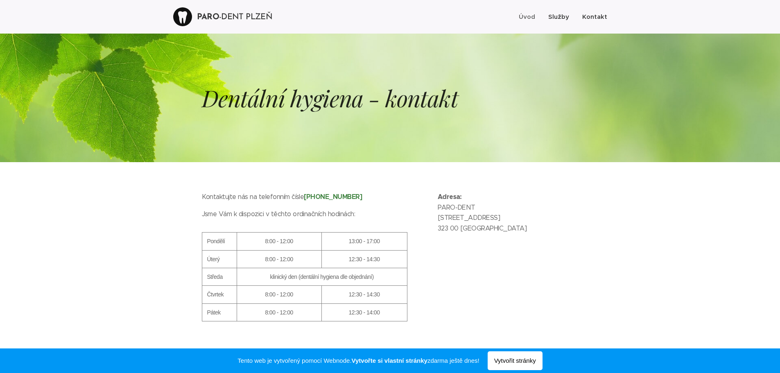 This screenshot has height=373, width=780. What do you see at coordinates (279, 241) in the screenshot?
I see `th: 8:00 - 12:00` at bounding box center [279, 241].